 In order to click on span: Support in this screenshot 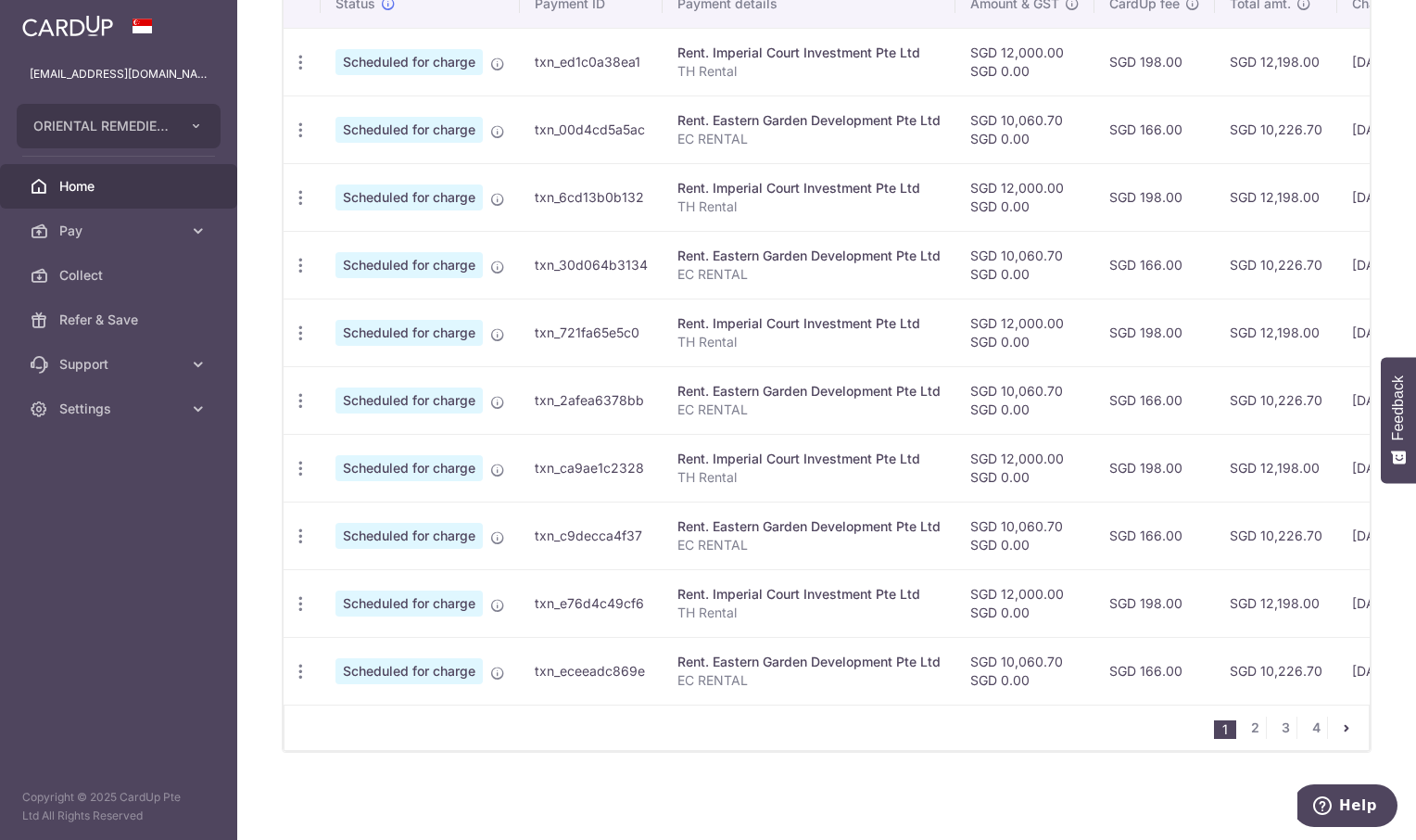, I will do `click(121, 364)`.